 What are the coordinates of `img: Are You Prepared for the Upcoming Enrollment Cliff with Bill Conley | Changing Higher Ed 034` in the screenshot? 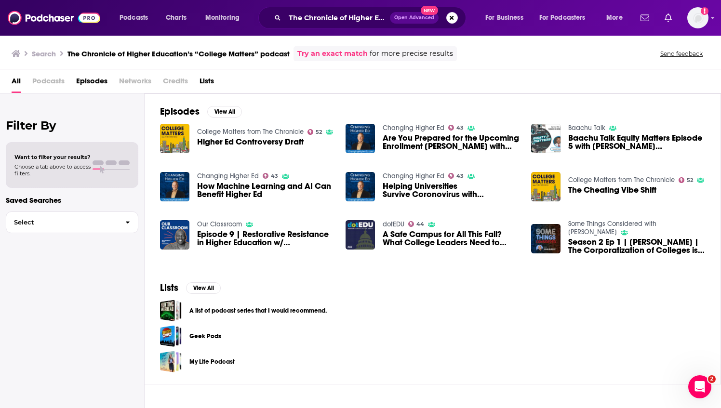 It's located at (360, 138).